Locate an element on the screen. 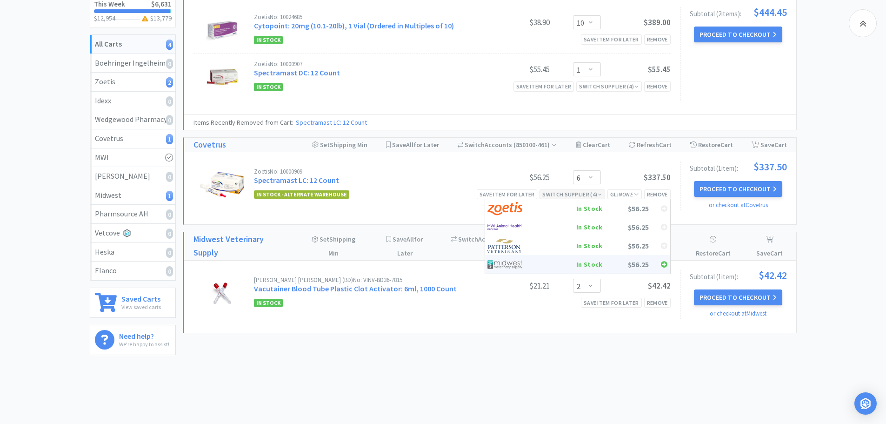  div: Zoetis No: 10000907 is located at coordinates (367, 64).